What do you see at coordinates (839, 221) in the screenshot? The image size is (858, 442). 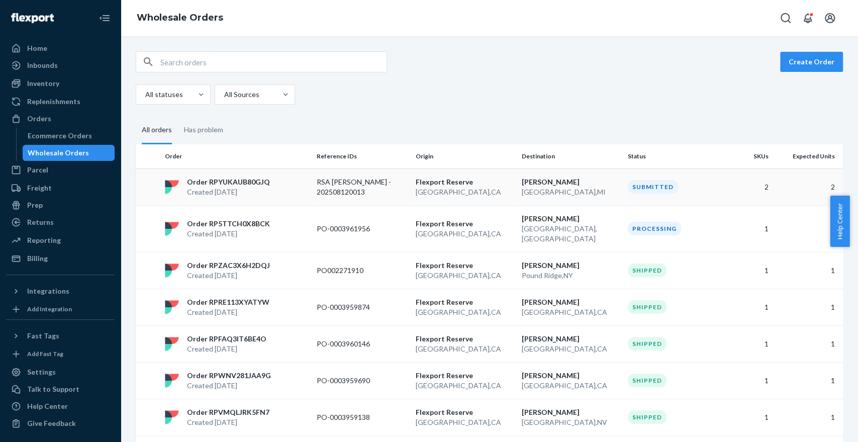 I see `button: Help Center` at bounding box center [839, 221].